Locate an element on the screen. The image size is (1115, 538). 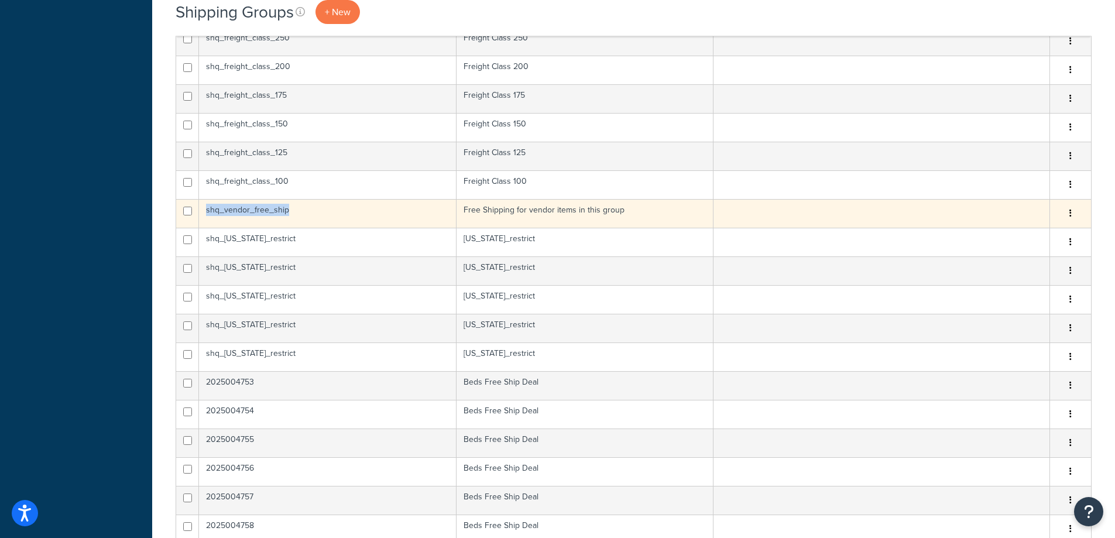
h1: Shipping Groups is located at coordinates (235, 12).